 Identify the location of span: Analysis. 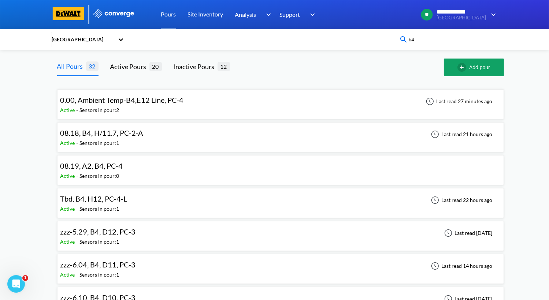
(246, 14).